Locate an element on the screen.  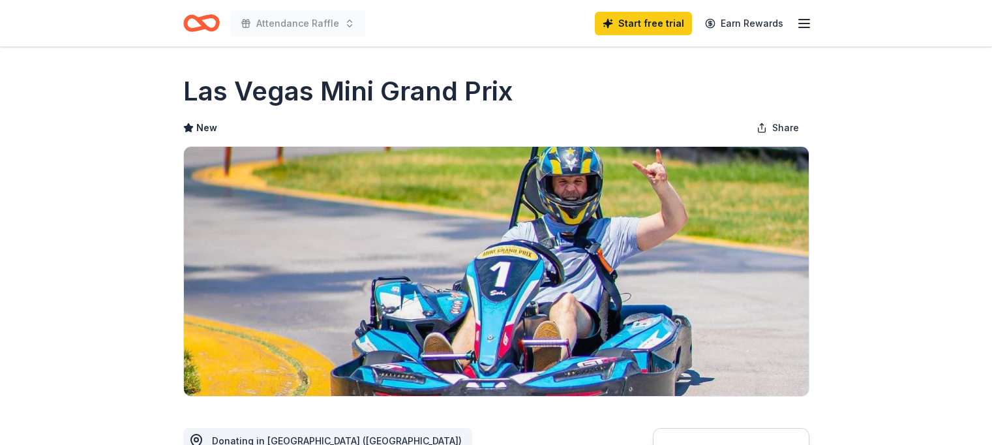
span: Share is located at coordinates (785, 128).